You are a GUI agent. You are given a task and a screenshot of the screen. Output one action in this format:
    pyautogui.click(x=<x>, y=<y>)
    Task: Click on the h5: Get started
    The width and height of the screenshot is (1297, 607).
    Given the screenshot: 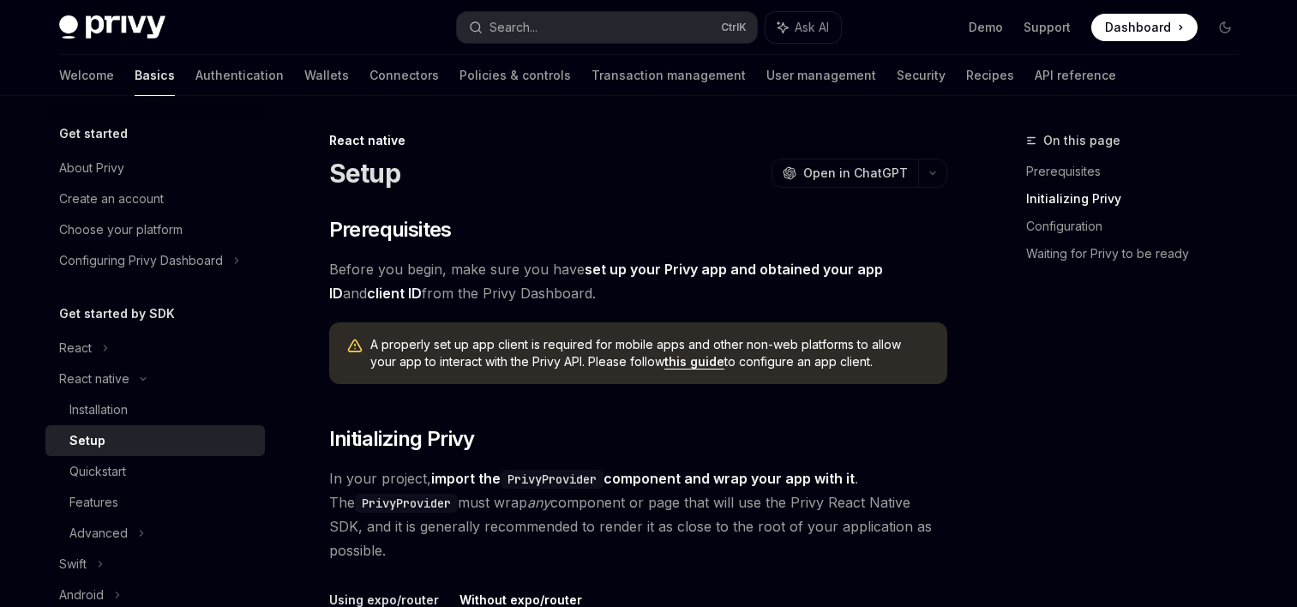 What is the action you would take?
    pyautogui.click(x=93, y=134)
    